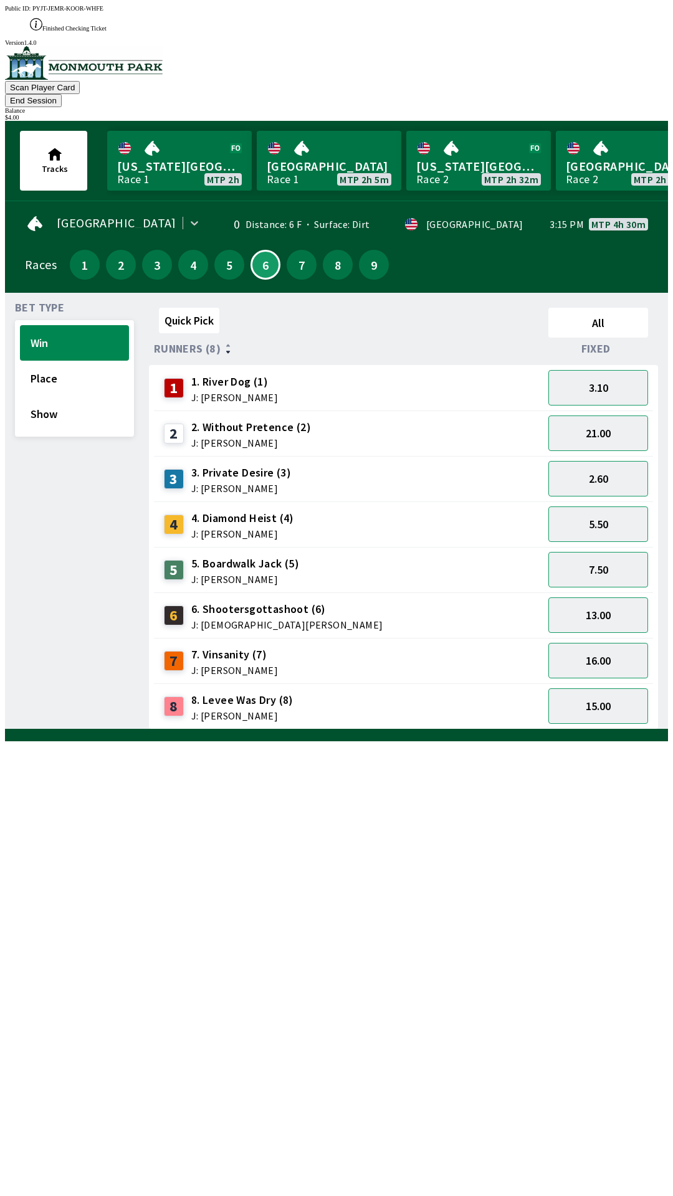 This screenshot has width=673, height=1196. What do you see at coordinates (229, 265) in the screenshot?
I see `button: 5` at bounding box center [229, 265].